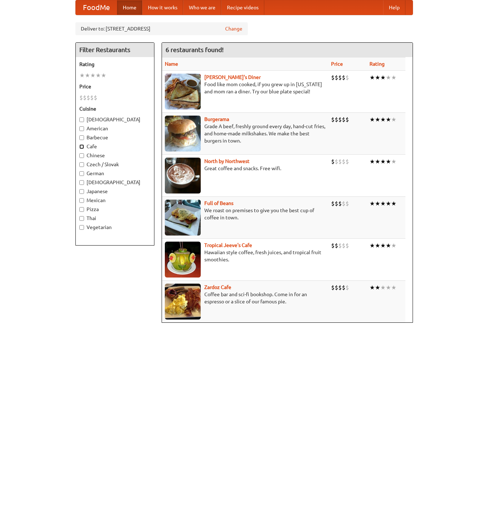 Image resolution: width=488 pixels, height=508 pixels. Describe the element at coordinates (245, 134) in the screenshot. I see `p: Grade A beef, freshly ground every day, hand-cut fries, and home-made milkshakes. We make the bes...` at that location.